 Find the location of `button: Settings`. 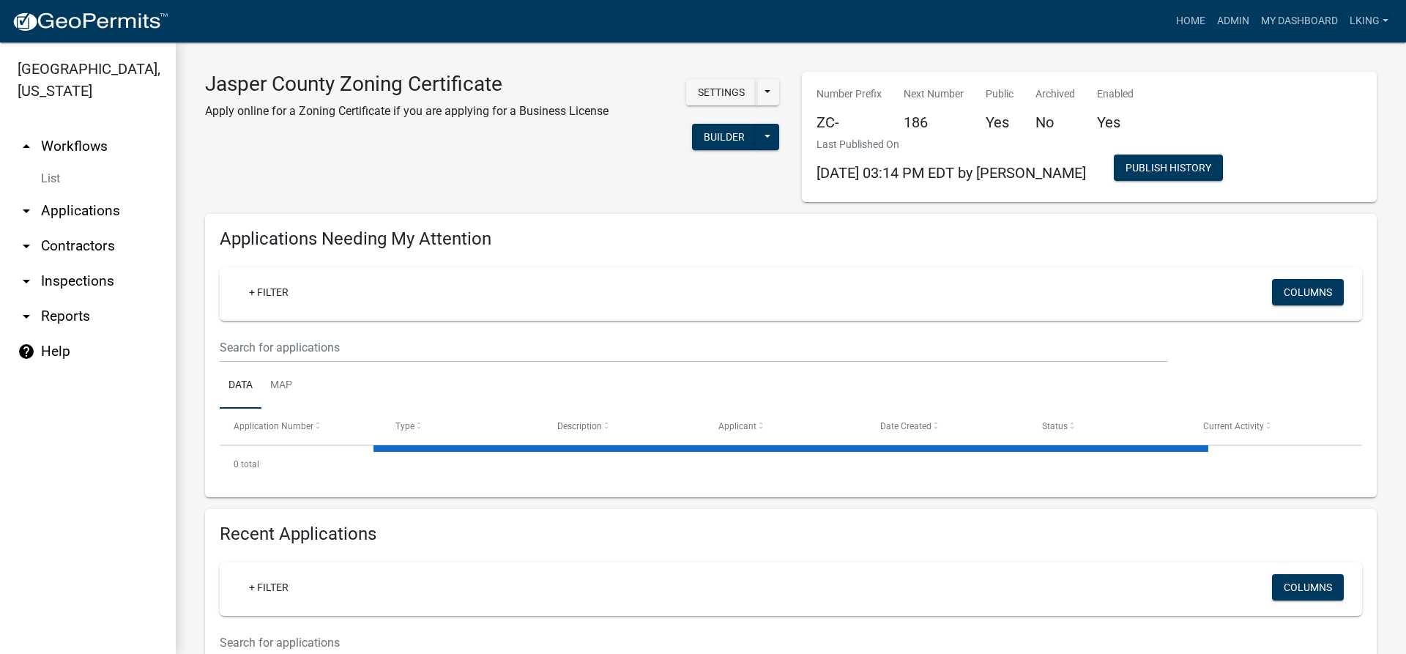

button: Settings is located at coordinates (721, 92).